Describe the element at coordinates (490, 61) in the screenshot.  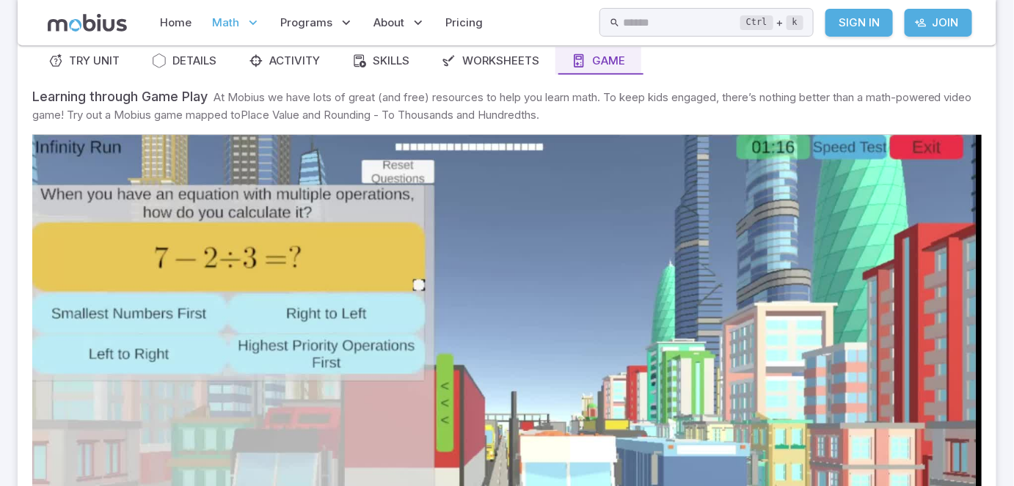
I see `div: Worksheets` at that location.